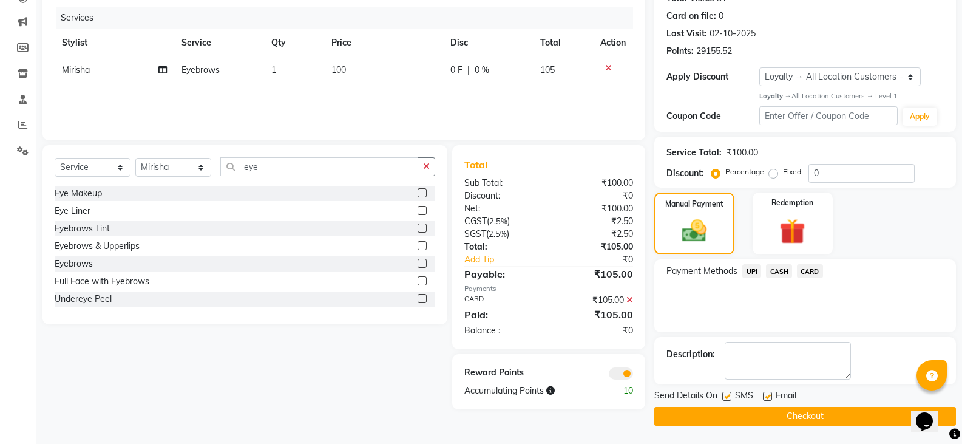  What do you see at coordinates (475, 234) in the screenshot?
I see `span: SGST` at bounding box center [475, 234].